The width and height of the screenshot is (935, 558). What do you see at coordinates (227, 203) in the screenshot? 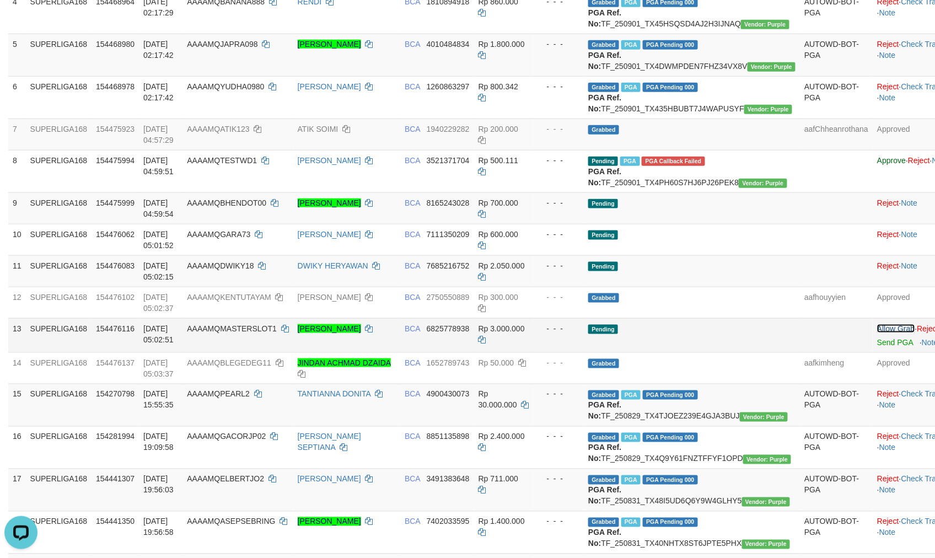
I see `span: AAAAMQBHENDOT00` at bounding box center [227, 203].